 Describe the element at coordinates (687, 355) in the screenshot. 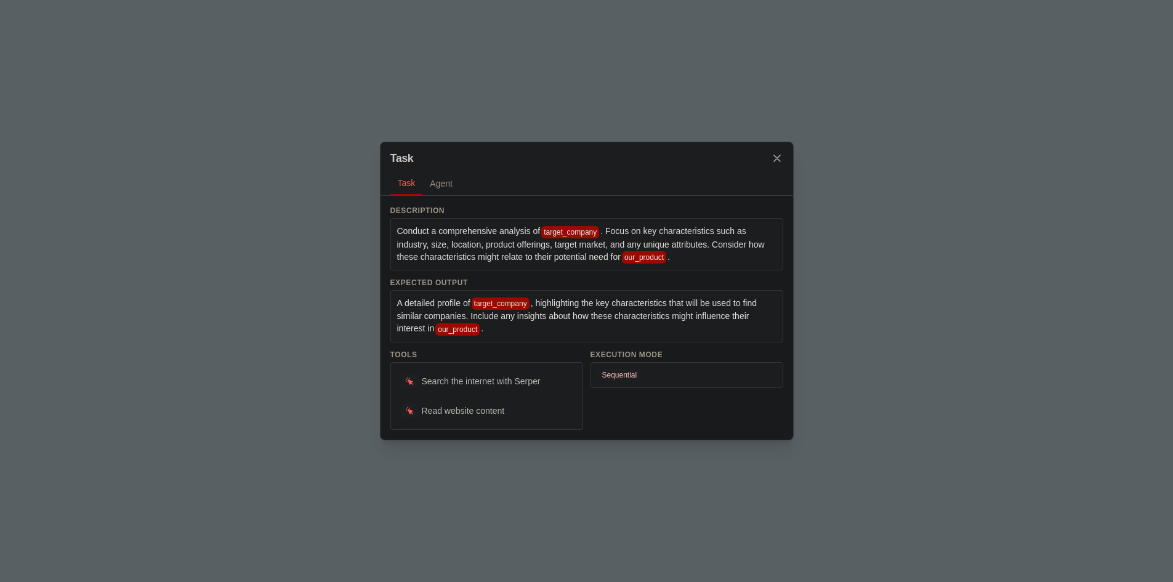

I see `h3: Execution Mode` at that location.